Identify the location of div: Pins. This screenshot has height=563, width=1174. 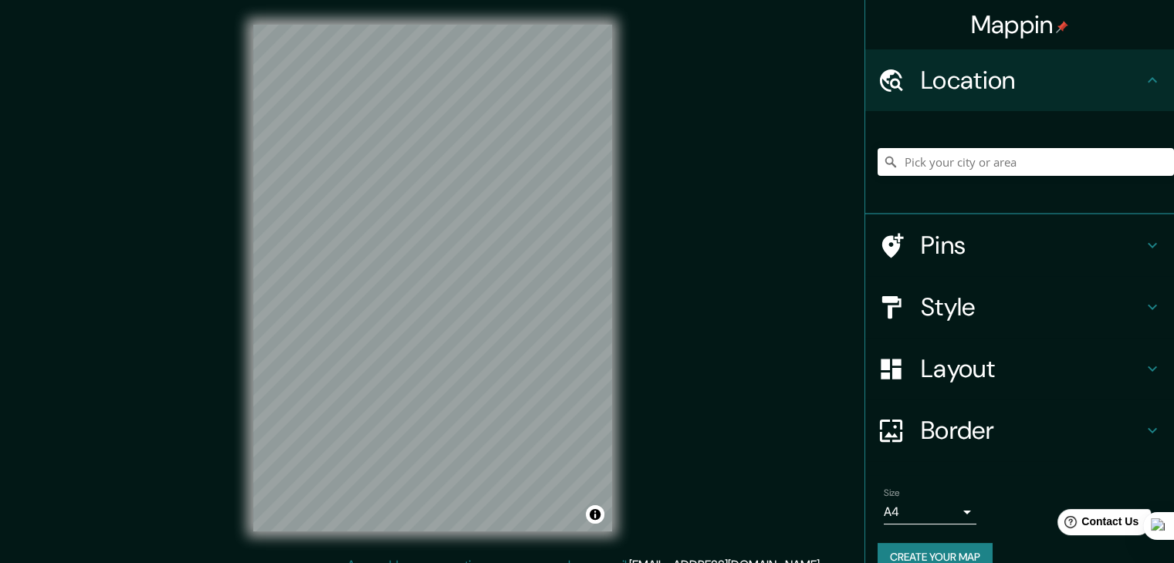
(1020, 245).